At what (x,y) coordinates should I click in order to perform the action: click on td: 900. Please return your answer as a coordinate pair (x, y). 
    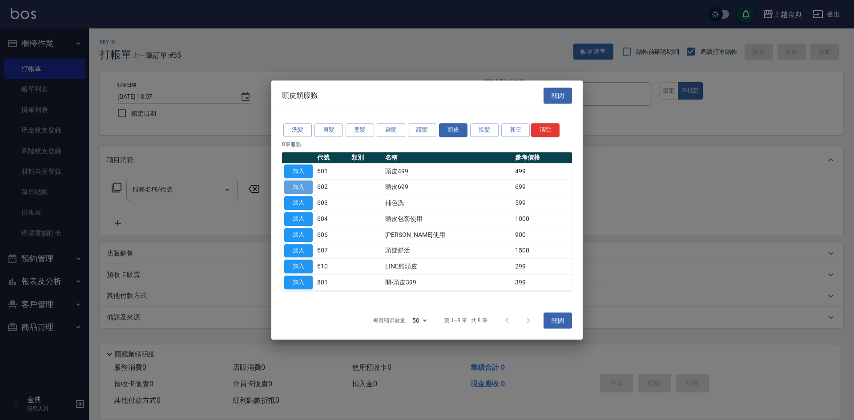
    Looking at the image, I should click on (542, 235).